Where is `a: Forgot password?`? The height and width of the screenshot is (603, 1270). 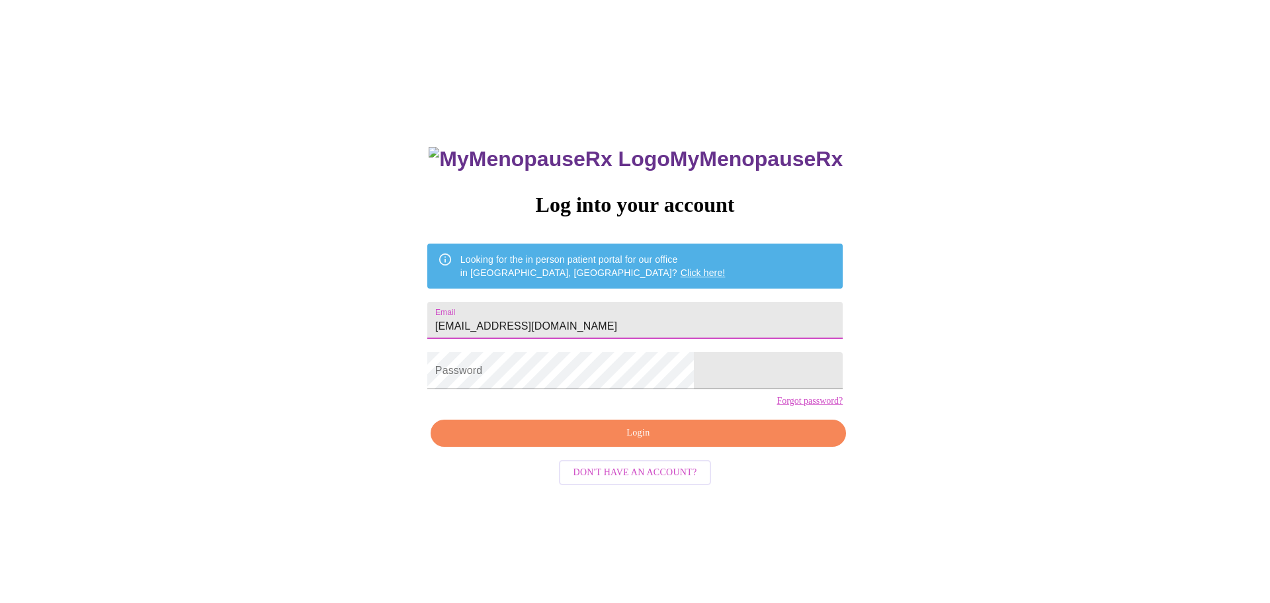 a: Forgot password? is located at coordinates (810, 401).